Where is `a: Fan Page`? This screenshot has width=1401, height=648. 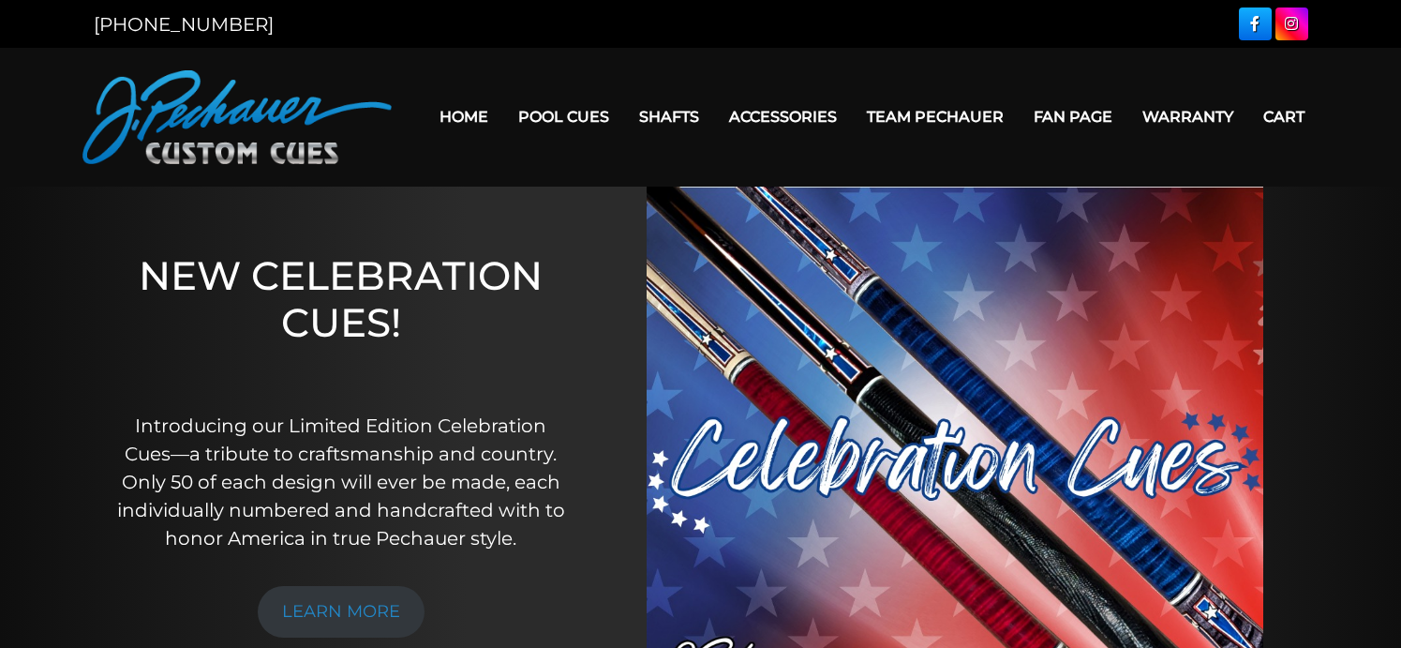 a: Fan Page is located at coordinates (1073, 116).